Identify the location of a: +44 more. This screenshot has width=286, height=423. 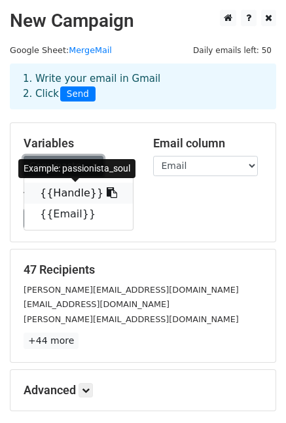
(51, 341).